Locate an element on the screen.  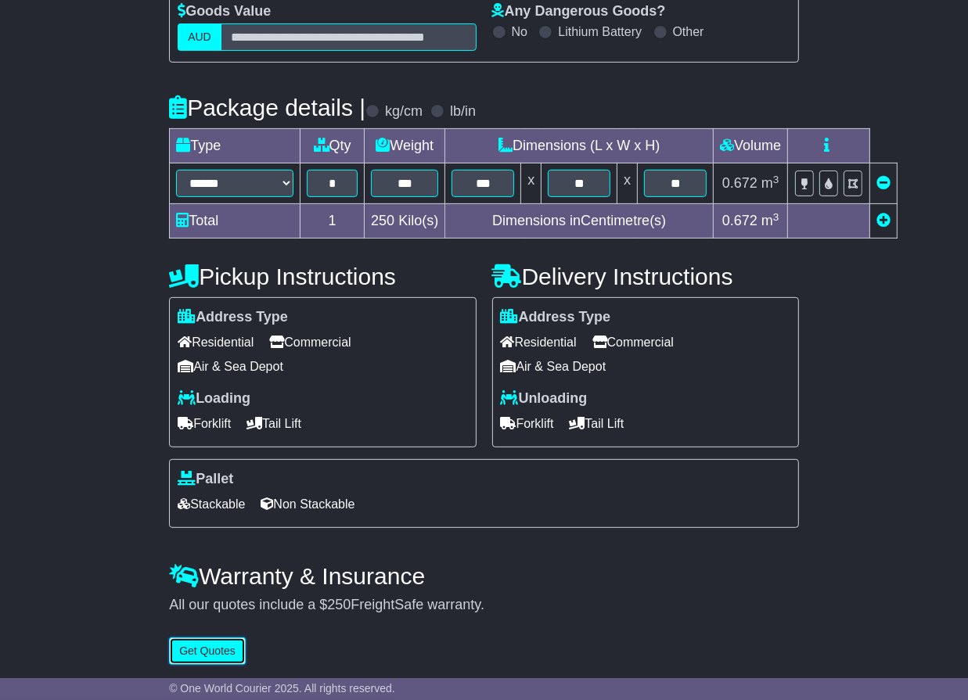
td: Dimensions in Centimetre(s) is located at coordinates (579, 221).